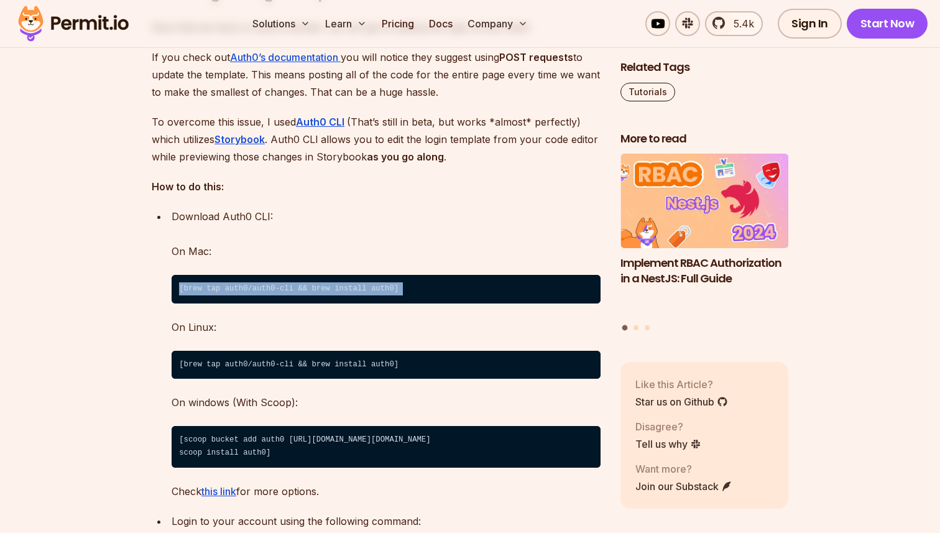 The image size is (940, 533). I want to click on p: Check for more options., so click(386, 491).